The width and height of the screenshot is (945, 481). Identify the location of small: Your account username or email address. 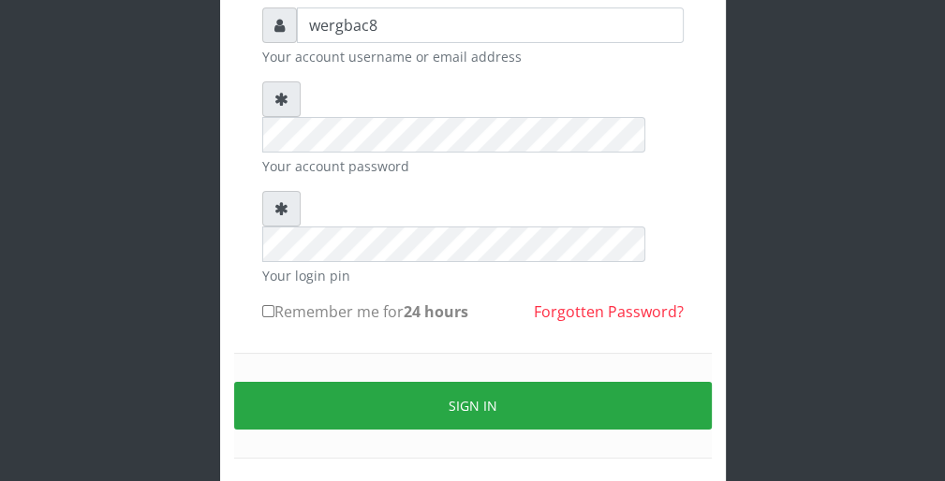
(473, 56).